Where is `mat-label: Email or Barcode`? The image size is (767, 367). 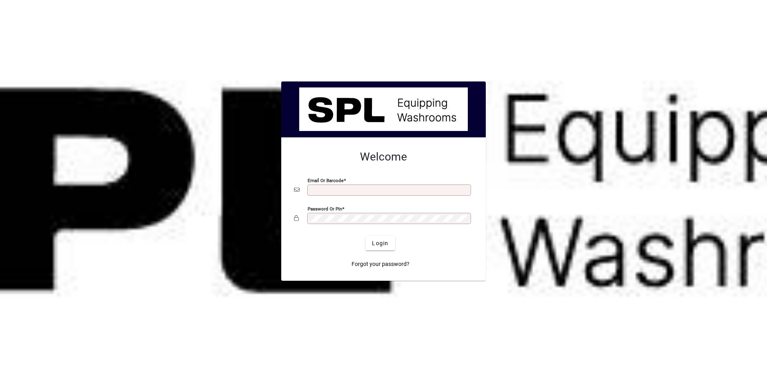 mat-label: Email or Barcode is located at coordinates (325, 180).